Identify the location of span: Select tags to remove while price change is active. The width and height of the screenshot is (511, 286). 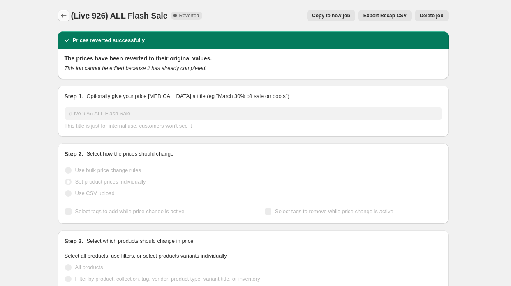
(334, 211).